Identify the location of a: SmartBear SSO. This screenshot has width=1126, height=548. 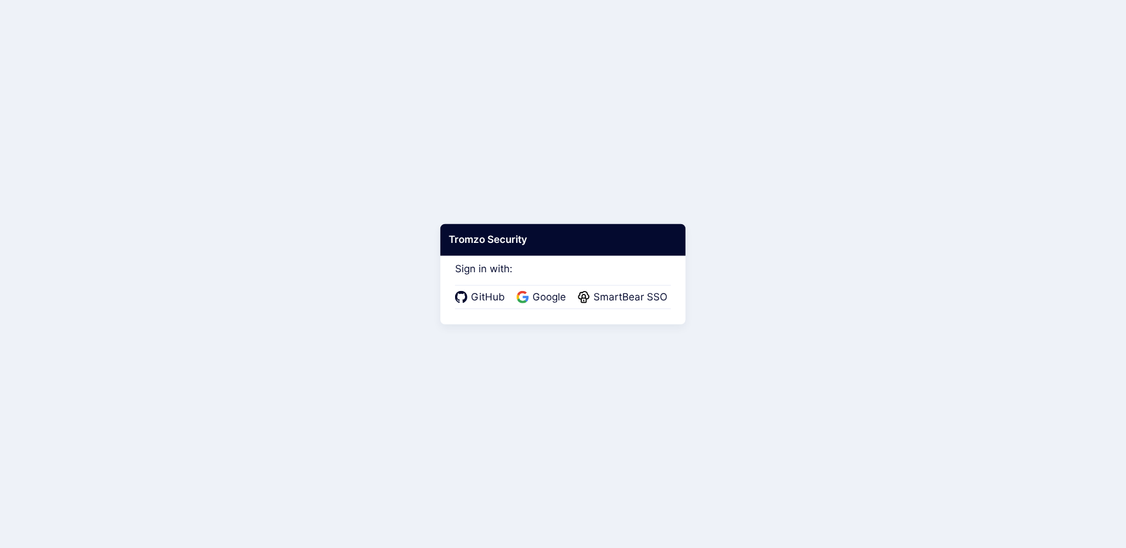
(624, 297).